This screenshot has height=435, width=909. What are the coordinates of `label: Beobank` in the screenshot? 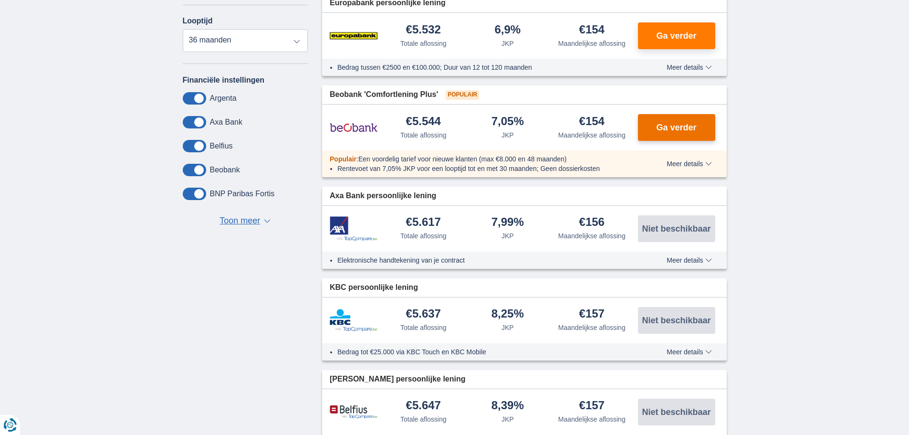 It's located at (225, 170).